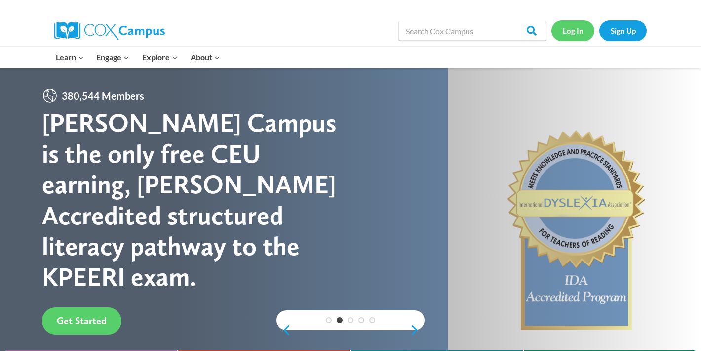  What do you see at coordinates (103, 96) in the screenshot?
I see `span: 380,544 Members` at bounding box center [103, 96].